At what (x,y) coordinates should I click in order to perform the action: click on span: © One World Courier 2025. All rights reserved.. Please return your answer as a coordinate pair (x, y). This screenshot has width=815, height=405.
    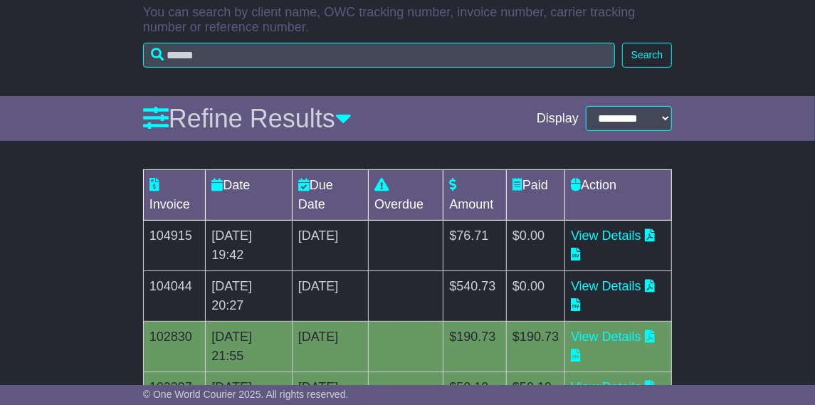
    Looking at the image, I should click on (246, 394).